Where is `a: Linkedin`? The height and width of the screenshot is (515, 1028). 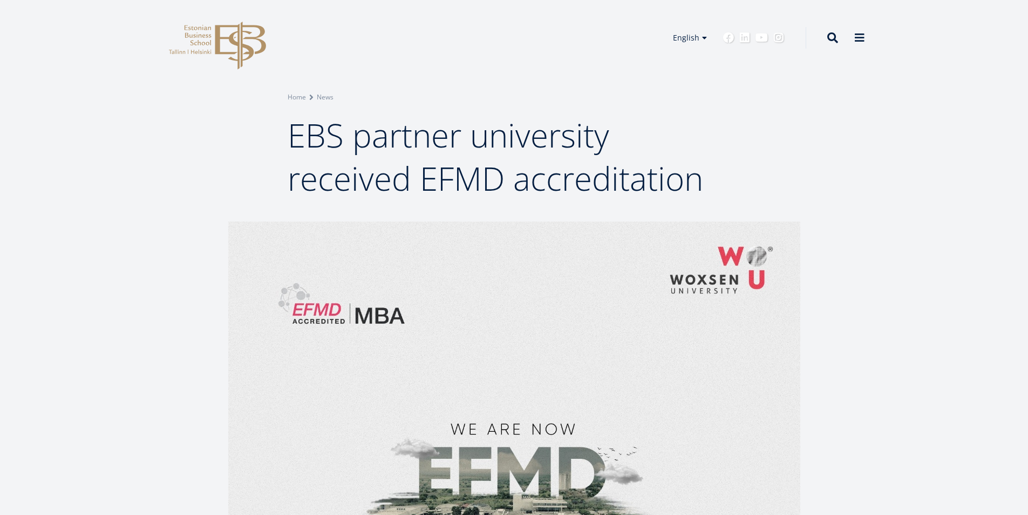
a: Linkedin is located at coordinates (745, 38).